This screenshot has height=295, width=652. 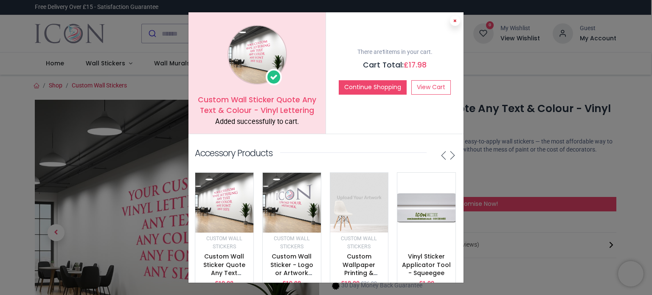 I want to click on div: Added successfully to cart., so click(x=257, y=122).